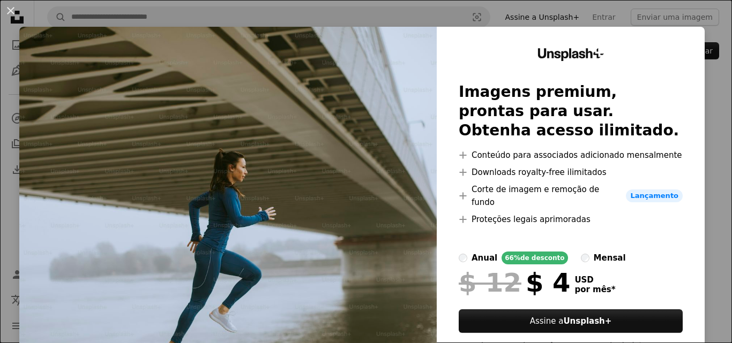  I want to click on button: Assine aUnsplash+, so click(570, 321).